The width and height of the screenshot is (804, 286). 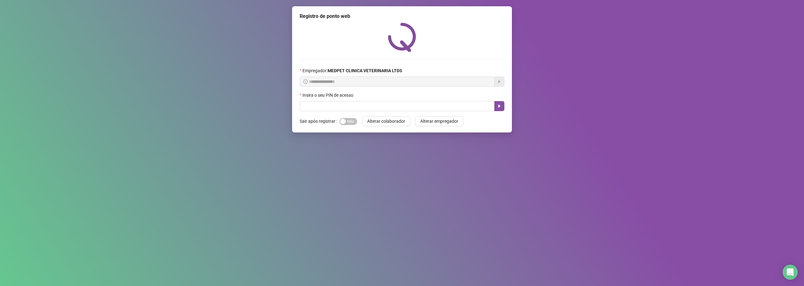 I want to click on span: Alterar colaborador, so click(x=386, y=121).